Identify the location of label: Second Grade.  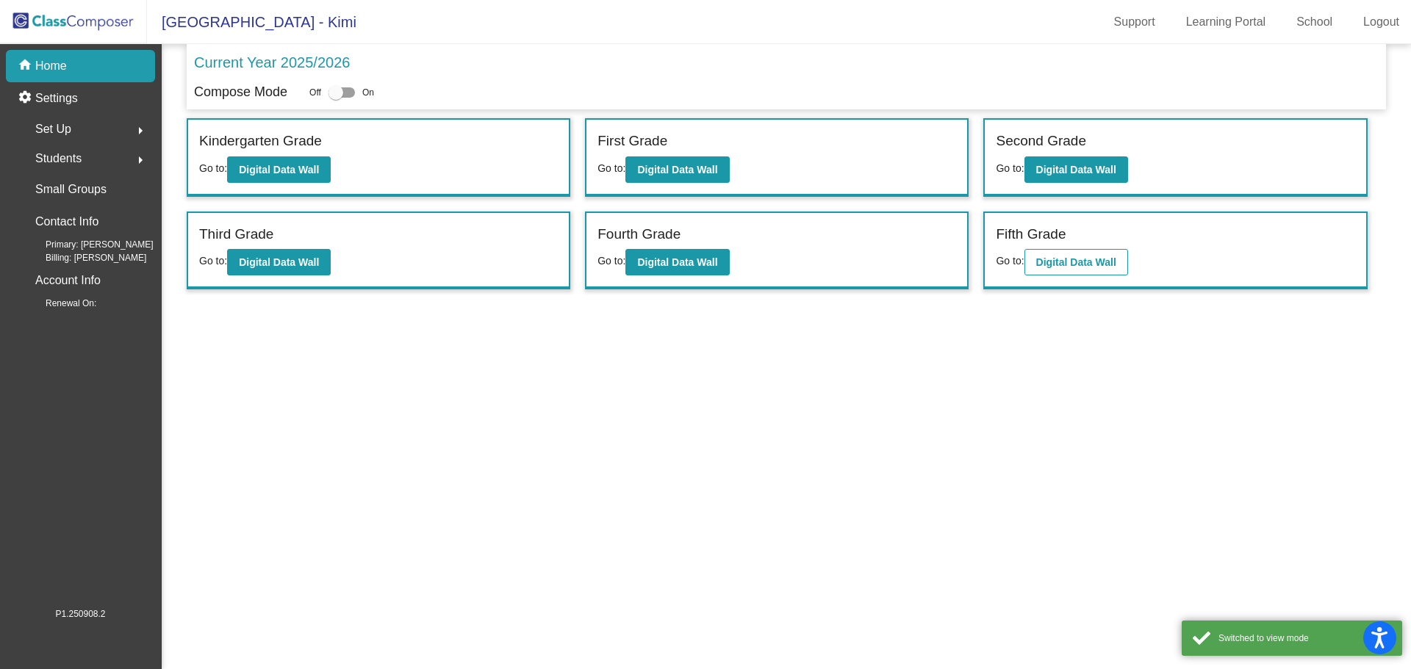
(1040, 141).